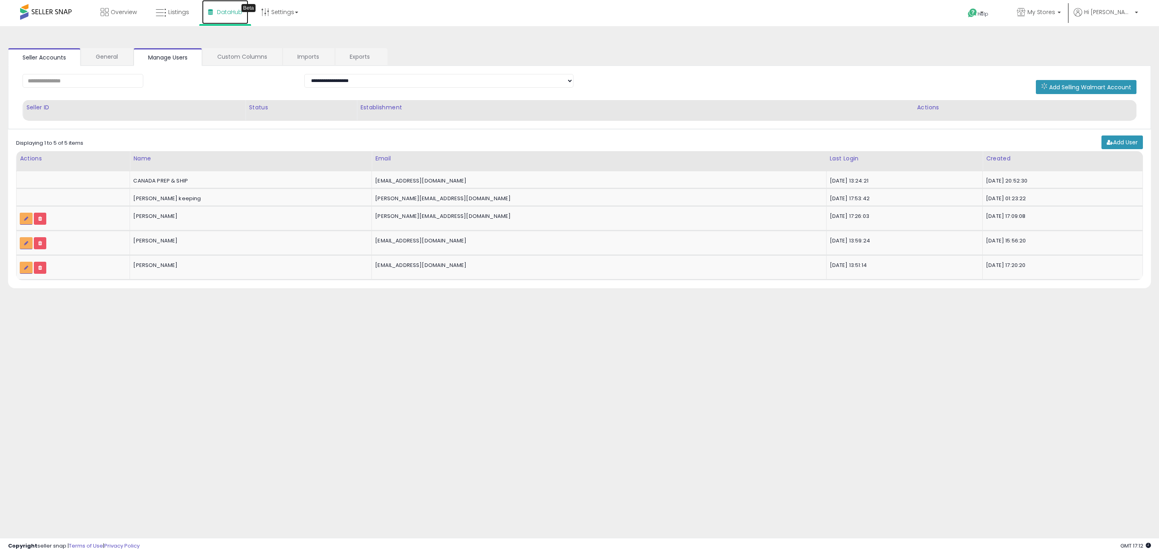 This screenshot has height=554, width=1159. Describe the element at coordinates (49, 143) in the screenshot. I see `div: Displaying 1 to 5 of 5 items` at that location.